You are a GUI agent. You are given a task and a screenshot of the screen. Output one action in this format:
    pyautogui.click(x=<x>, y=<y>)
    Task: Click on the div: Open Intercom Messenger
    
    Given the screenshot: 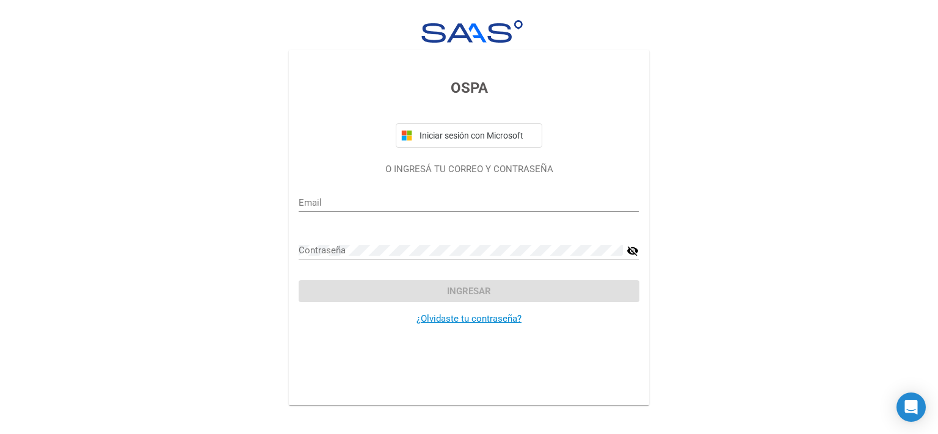 What is the action you would take?
    pyautogui.click(x=911, y=407)
    